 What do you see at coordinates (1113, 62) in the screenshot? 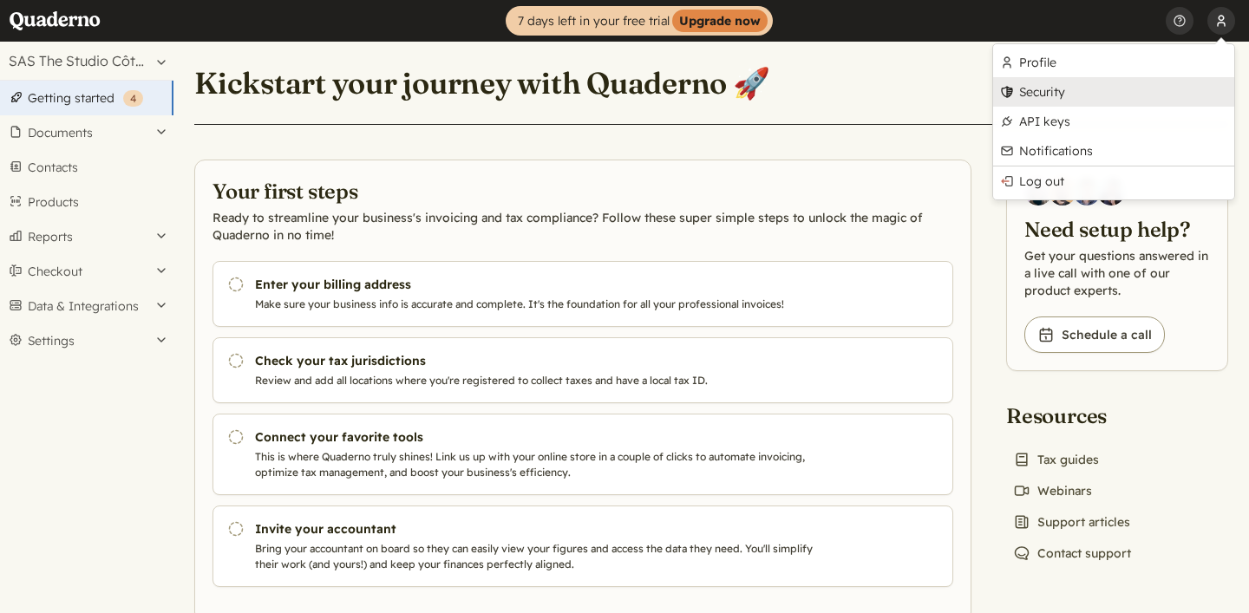
I see `a: Profile` at bounding box center [1113, 62].